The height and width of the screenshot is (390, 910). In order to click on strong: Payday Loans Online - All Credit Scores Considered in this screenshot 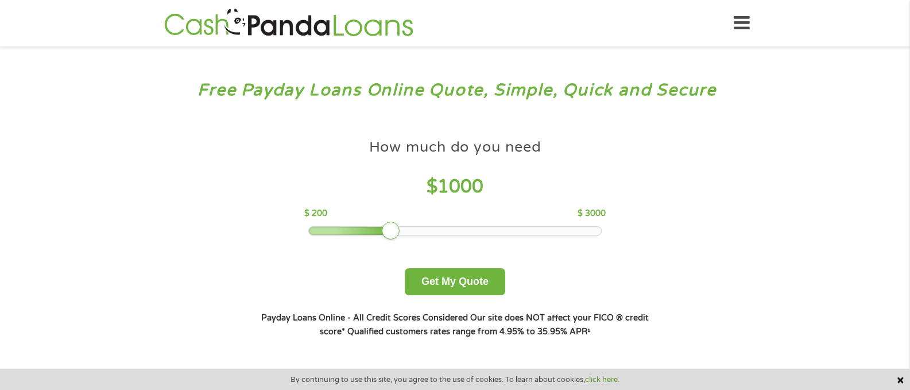, I will do `click(364, 317)`.